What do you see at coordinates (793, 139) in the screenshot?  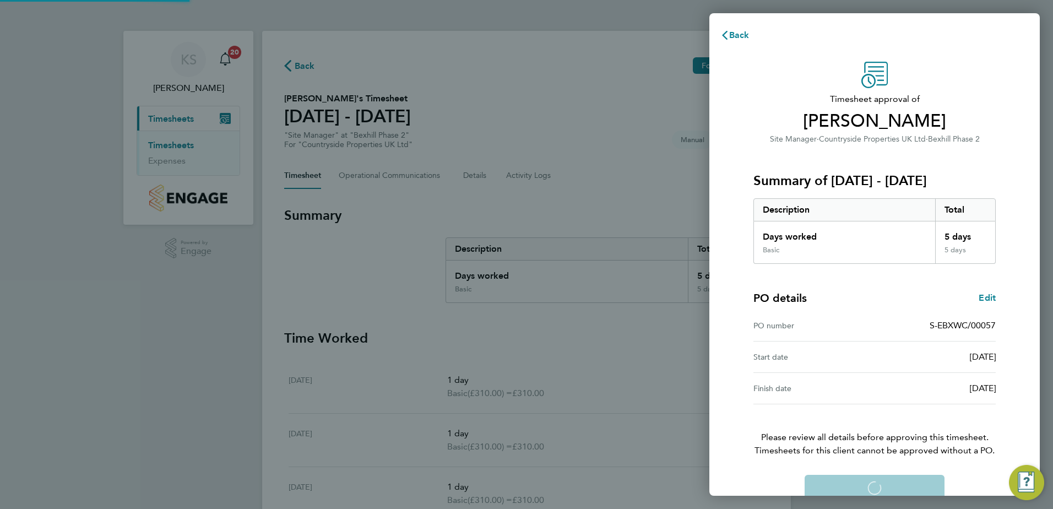 I see `span: Site Manager` at bounding box center [793, 139].